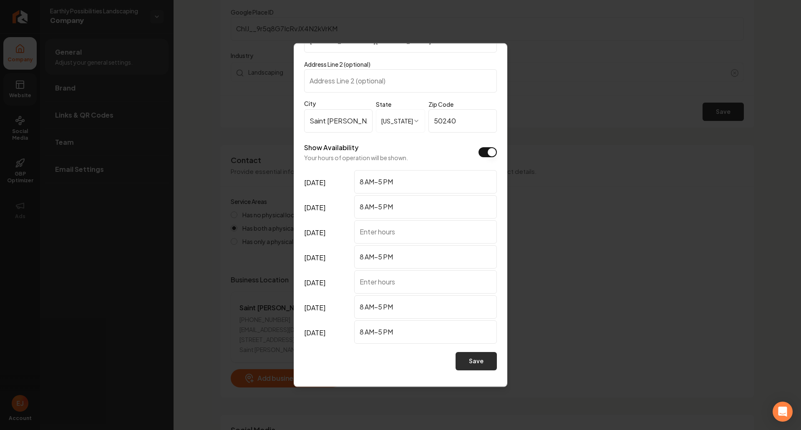 This screenshot has height=430, width=801. What do you see at coordinates (400, 40) in the screenshot?
I see `input: Address Line 1` at bounding box center [400, 40].